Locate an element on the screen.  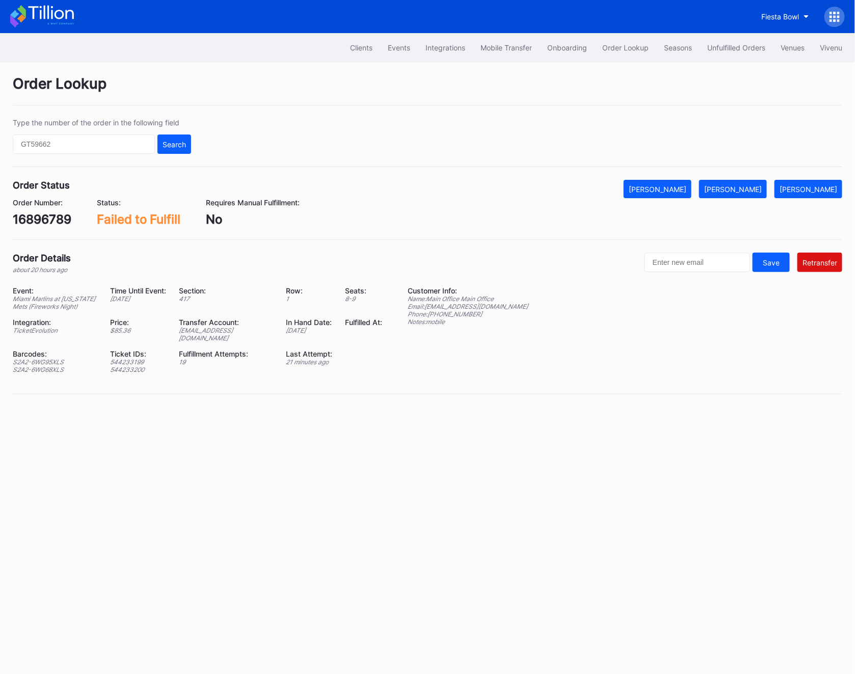
div: 21 minutes ago is located at coordinates (309, 362).